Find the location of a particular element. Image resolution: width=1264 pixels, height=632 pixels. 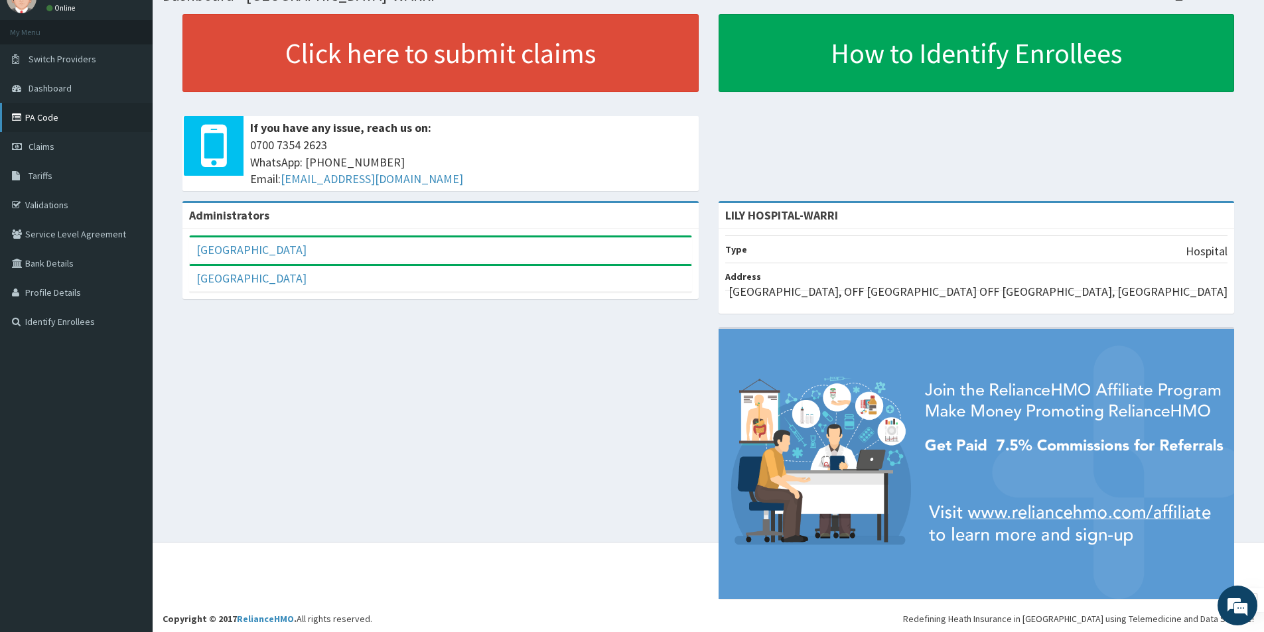

b: If you have any issue, reach us on: is located at coordinates (340, 127).